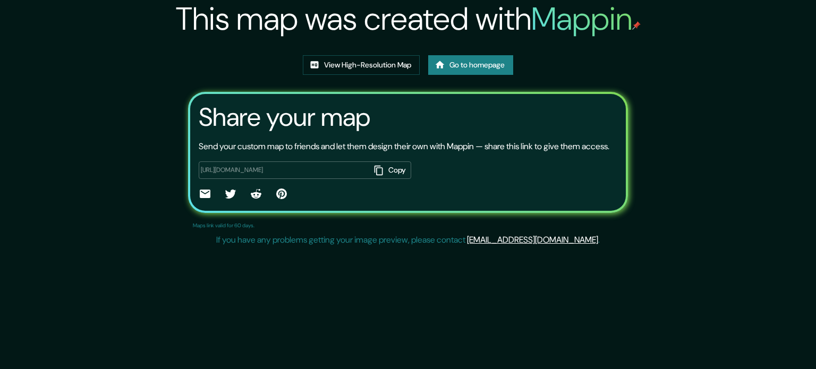 Image resolution: width=816 pixels, height=369 pixels. Describe the element at coordinates (390, 170) in the screenshot. I see `button: Copy` at that location.